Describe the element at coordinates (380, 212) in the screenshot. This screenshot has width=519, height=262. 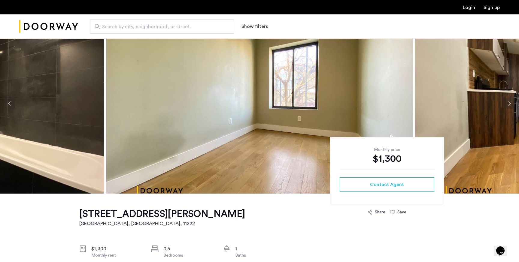
I see `div: Share` at that location.